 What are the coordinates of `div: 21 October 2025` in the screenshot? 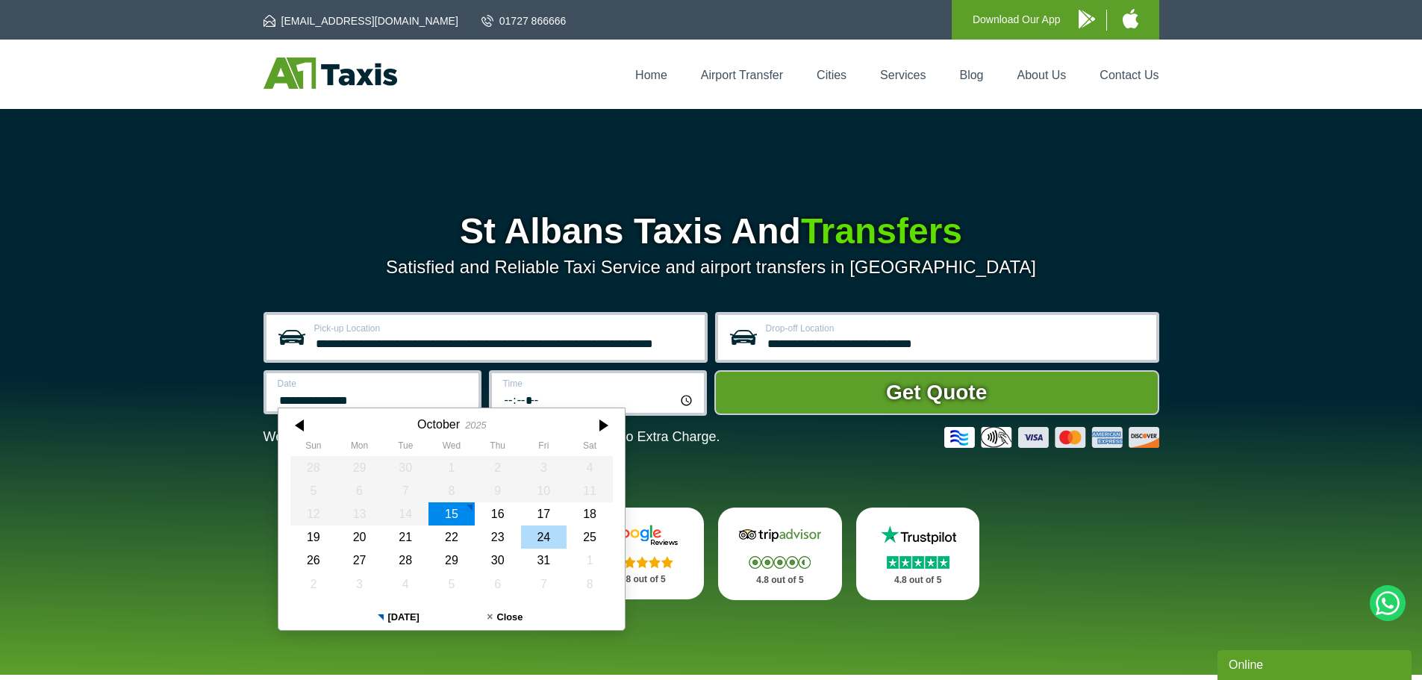 It's located at (405, 537).